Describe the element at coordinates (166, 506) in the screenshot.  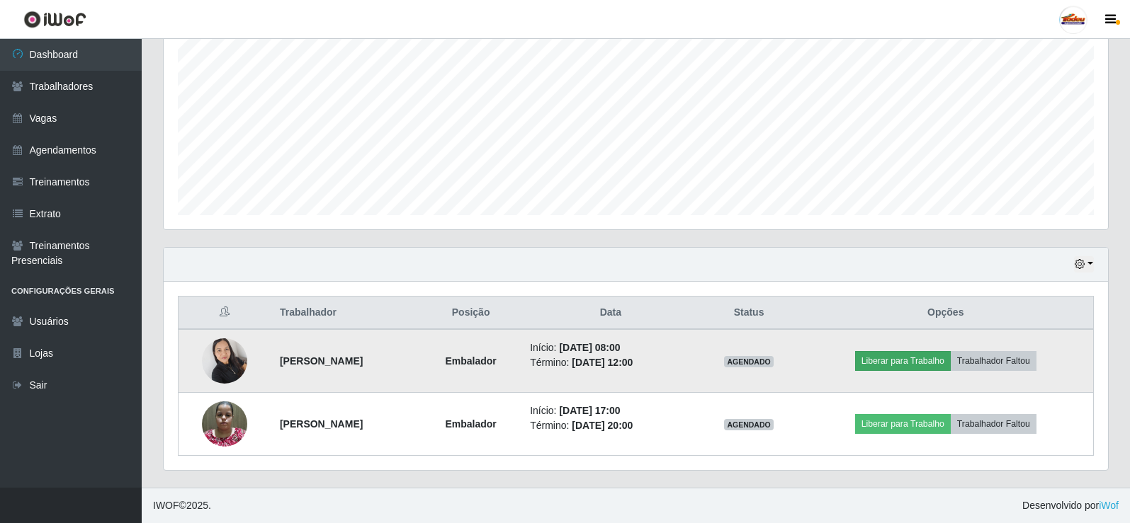
I see `span: IWOF` at that location.